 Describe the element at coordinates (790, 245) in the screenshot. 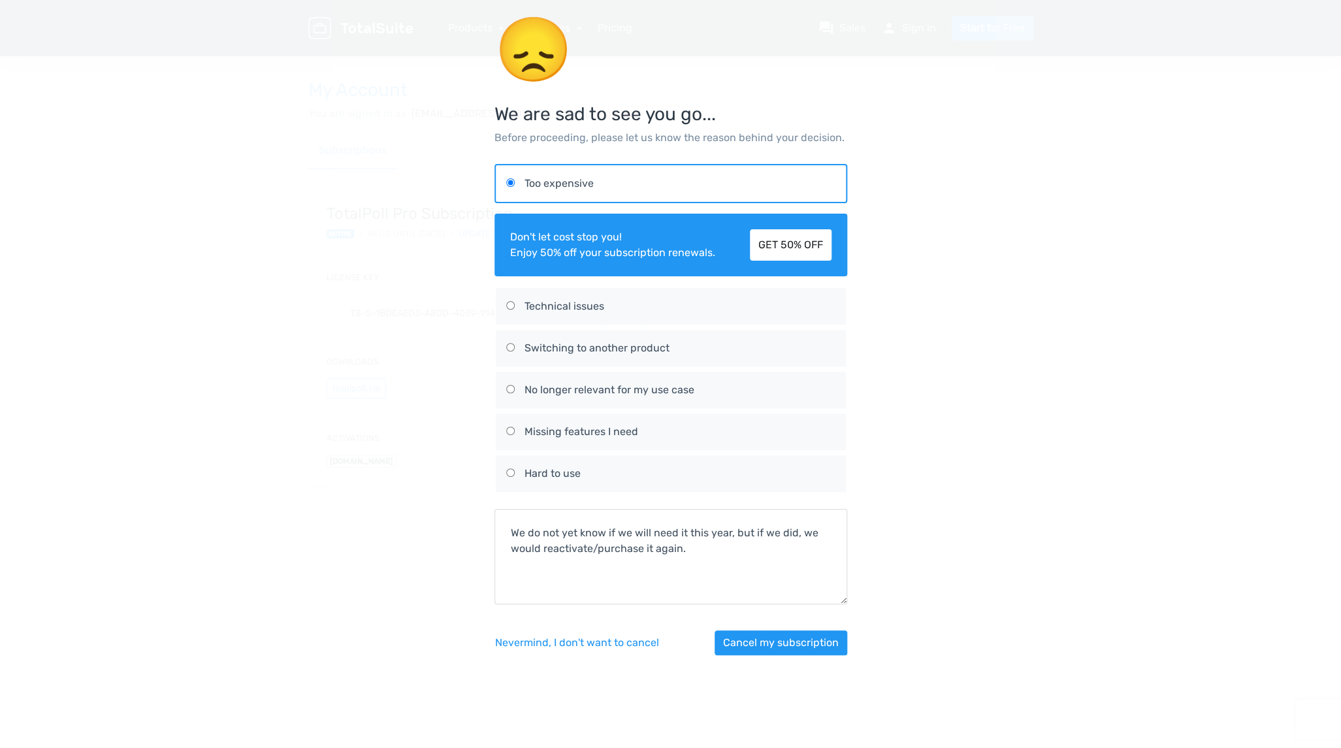

I see `a: GET 50% OFF` at that location.